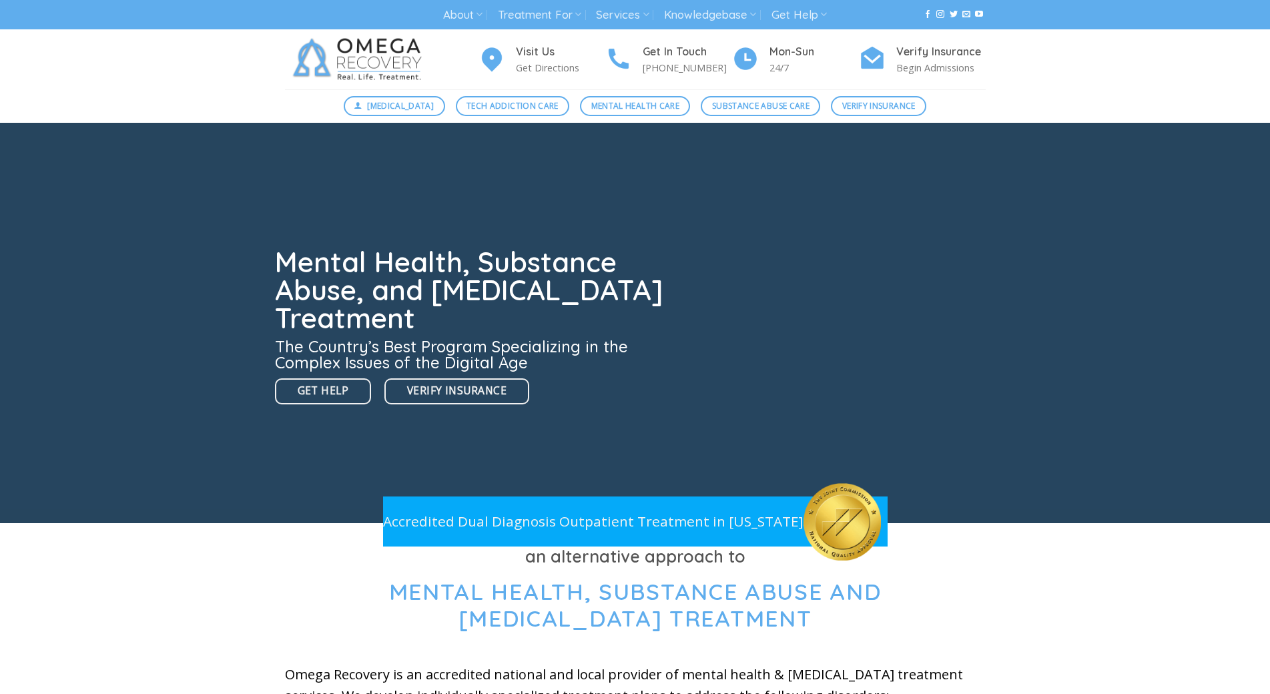  Describe the element at coordinates (462, 15) in the screenshot. I see `a: About` at that location.